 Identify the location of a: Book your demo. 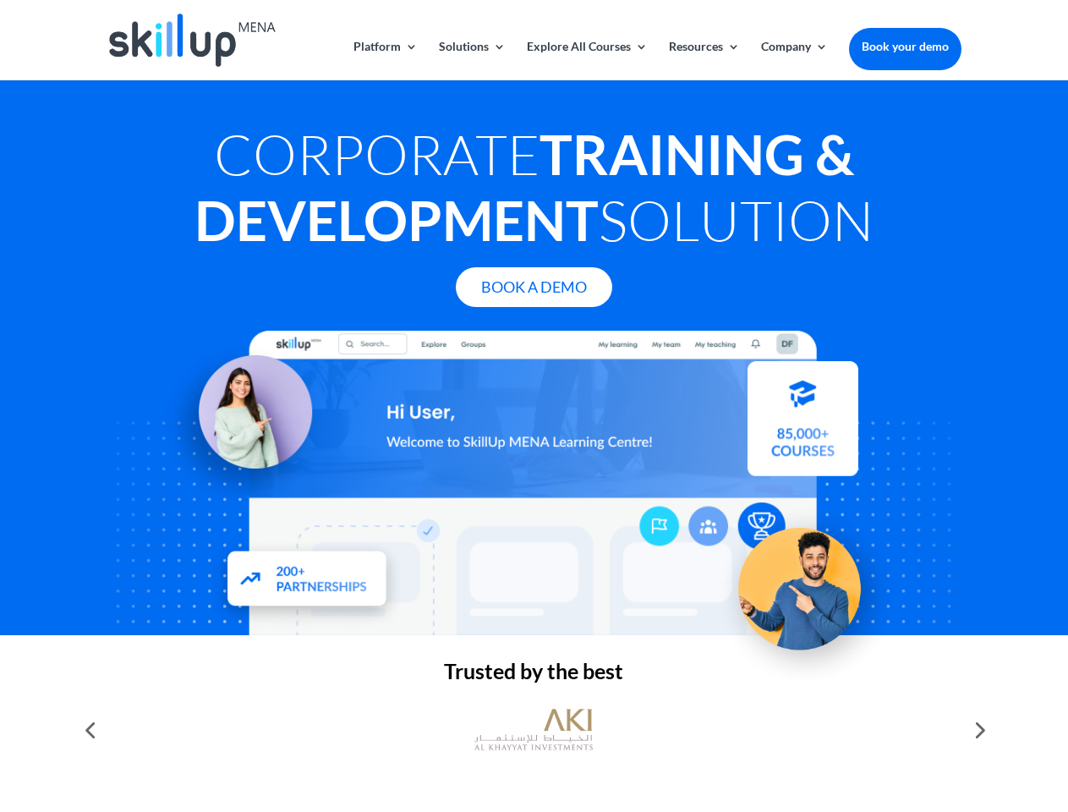
(905, 47).